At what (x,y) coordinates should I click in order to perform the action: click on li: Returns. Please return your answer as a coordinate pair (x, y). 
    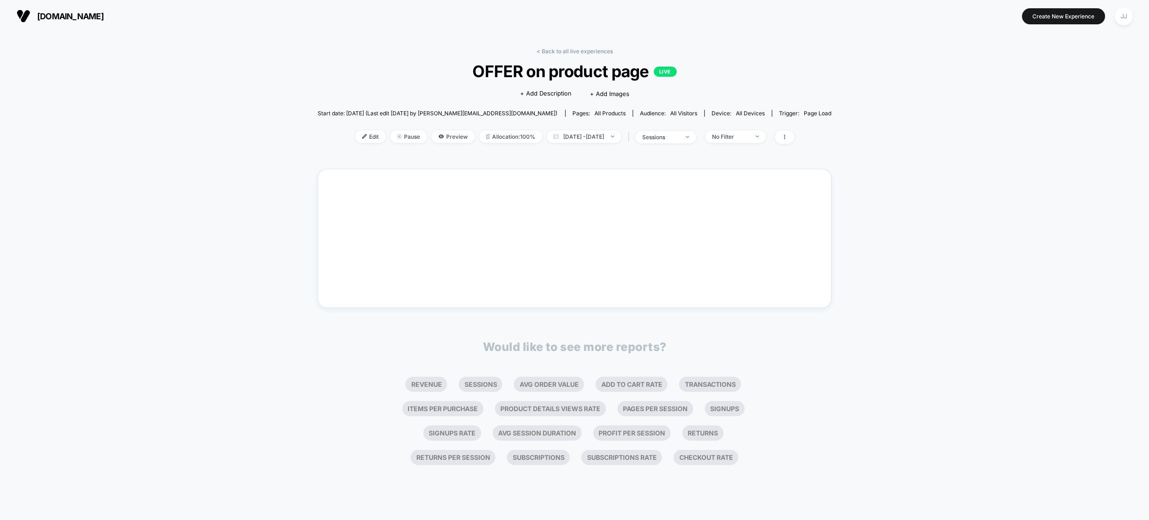
    Looking at the image, I should click on (703, 432).